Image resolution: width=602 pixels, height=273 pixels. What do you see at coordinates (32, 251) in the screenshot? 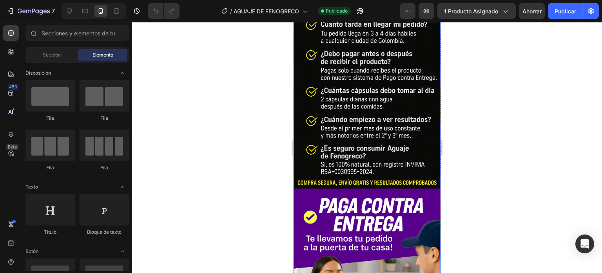
I see `font: Botón` at bounding box center [32, 251].